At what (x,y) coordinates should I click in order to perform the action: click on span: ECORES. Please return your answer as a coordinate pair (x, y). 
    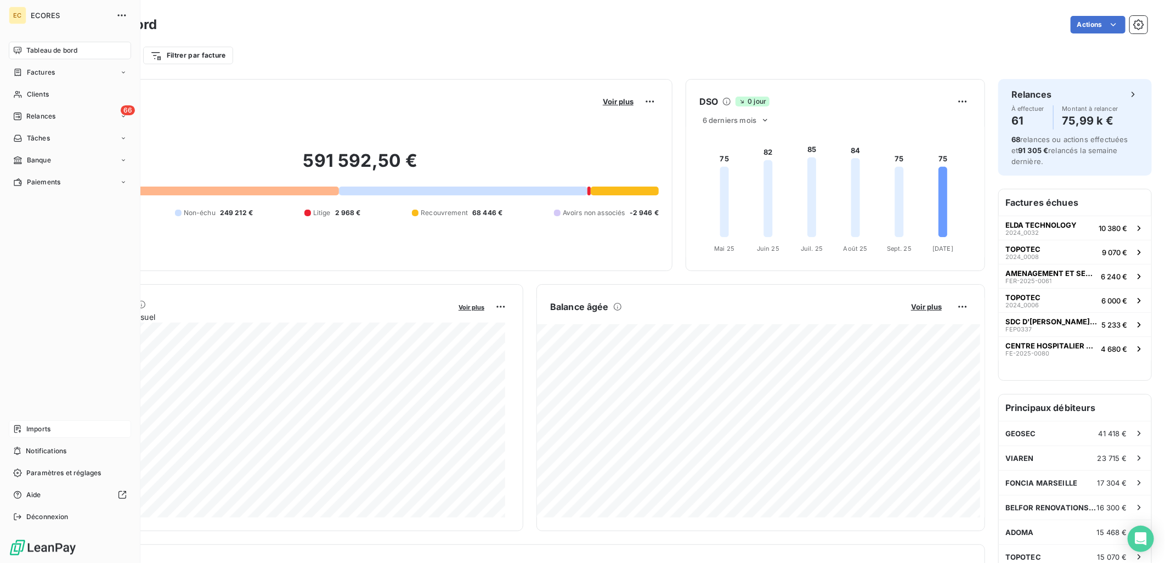
    Looking at the image, I should click on (70, 15).